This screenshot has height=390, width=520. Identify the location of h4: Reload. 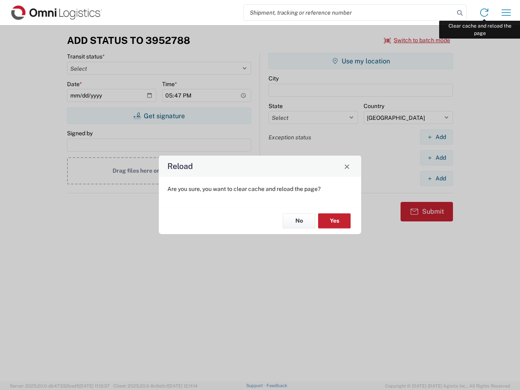
(180, 166).